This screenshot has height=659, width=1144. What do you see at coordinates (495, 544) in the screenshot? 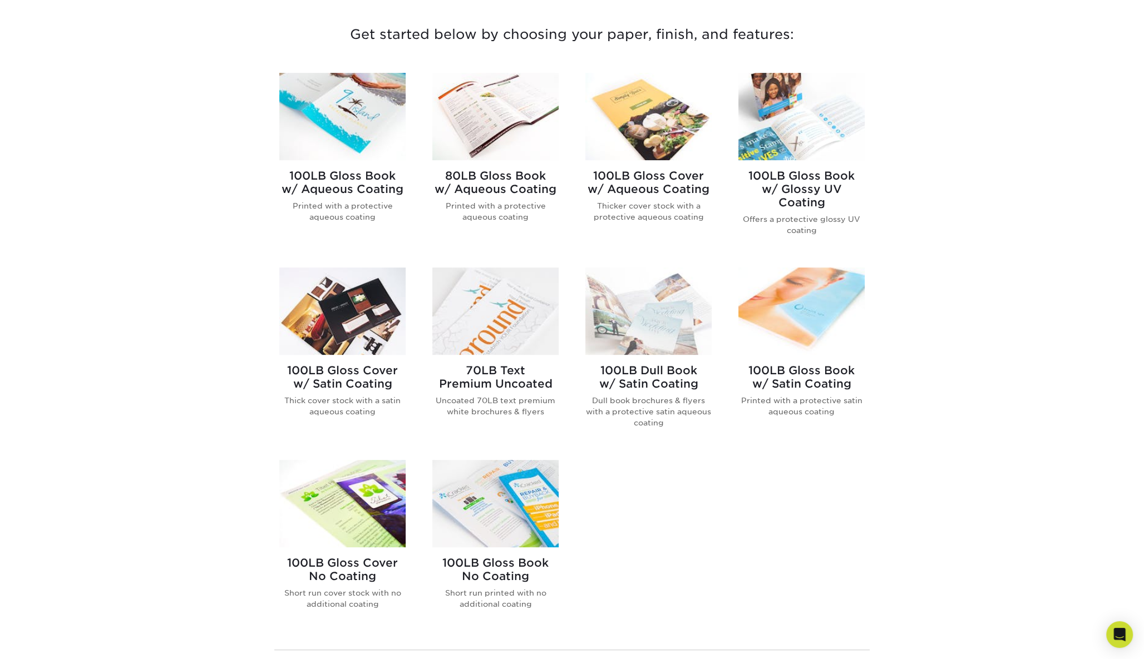
I see `a: 100LB Gloss Book<br/>No Coating Brochures & Flyers 100LB Gloss BookNo Coating Short run printed w...` at bounding box center [495, 544].